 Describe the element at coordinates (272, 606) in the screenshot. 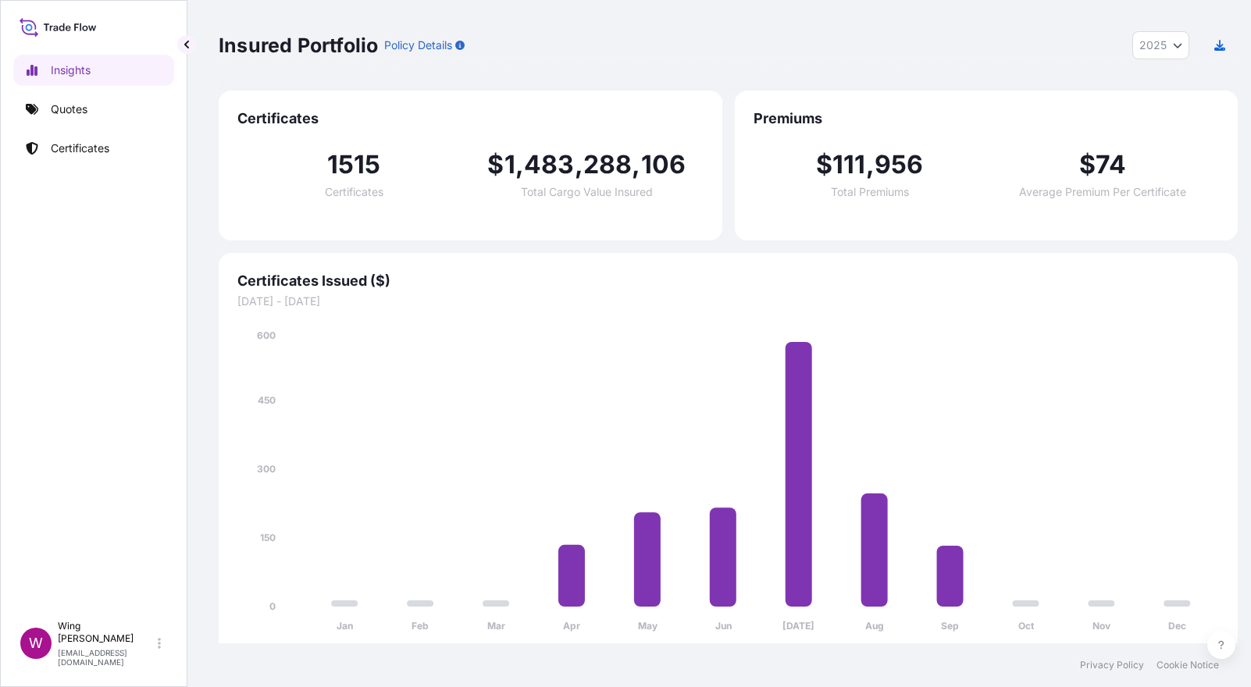

I see `tspan: 0` at that location.